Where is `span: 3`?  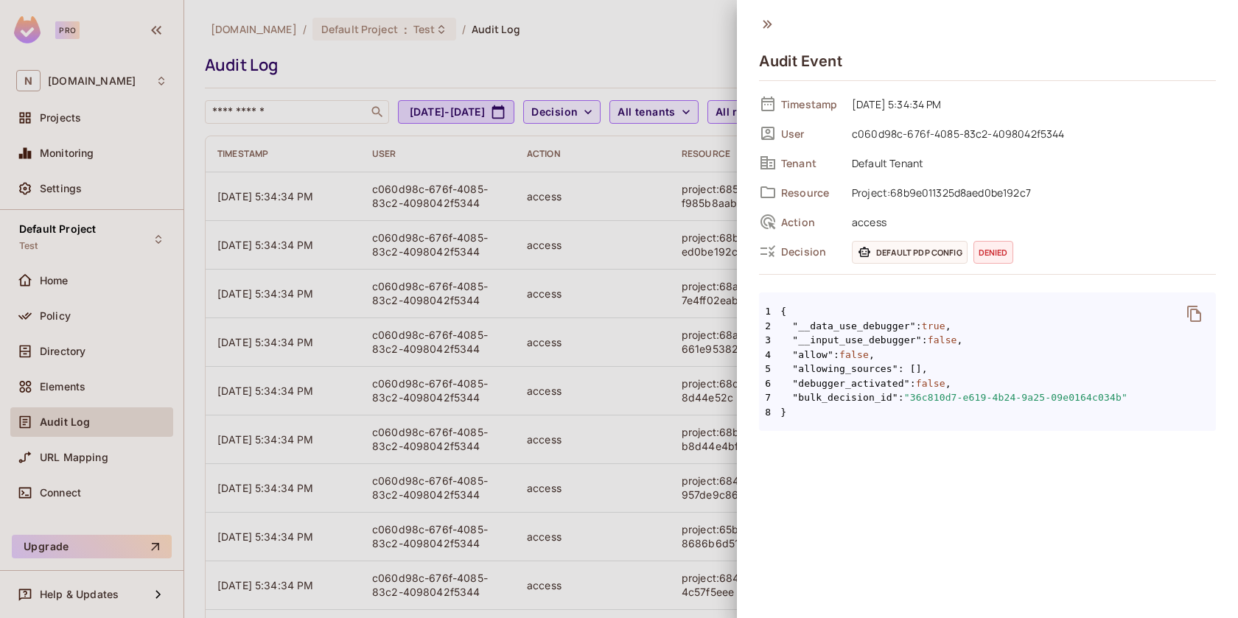
span: 3 is located at coordinates (769, 340).